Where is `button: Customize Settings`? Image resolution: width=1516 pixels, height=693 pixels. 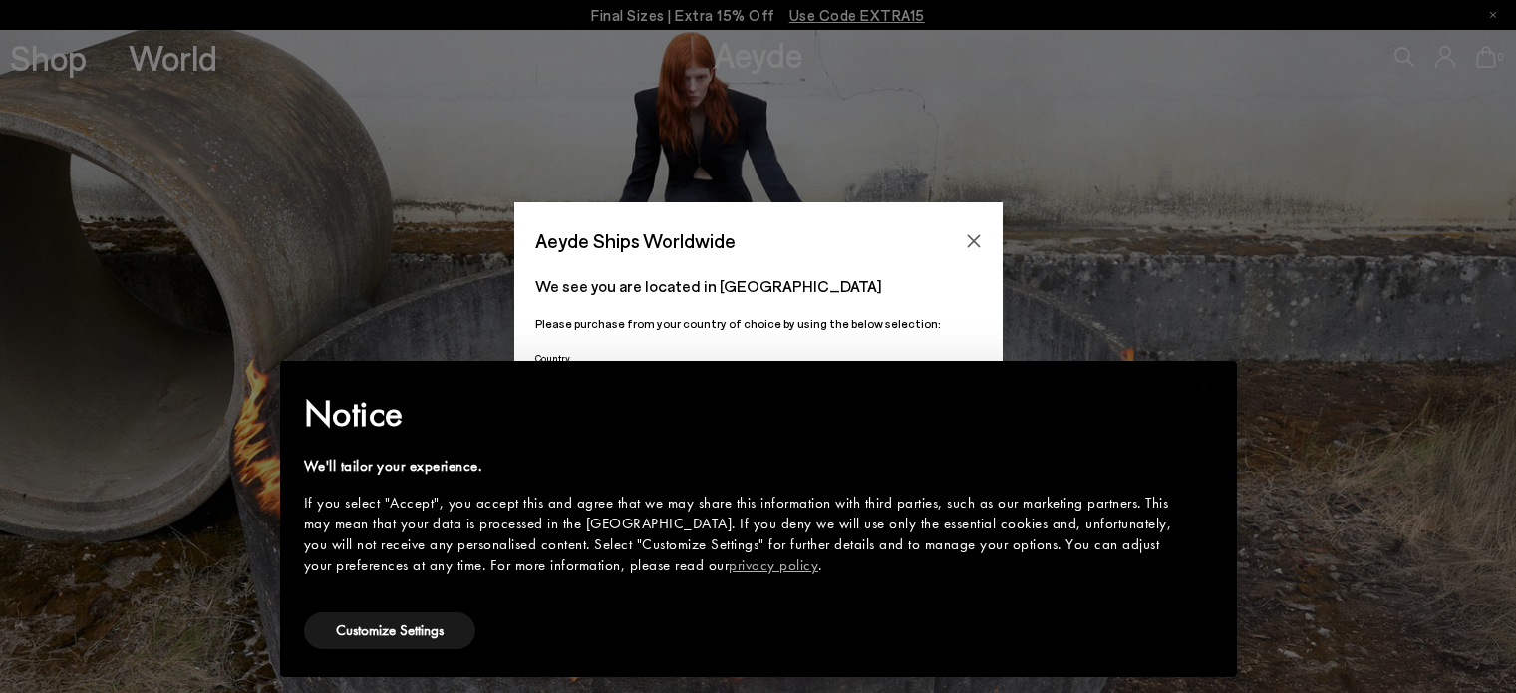
button: Customize Settings is located at coordinates (390, 630).